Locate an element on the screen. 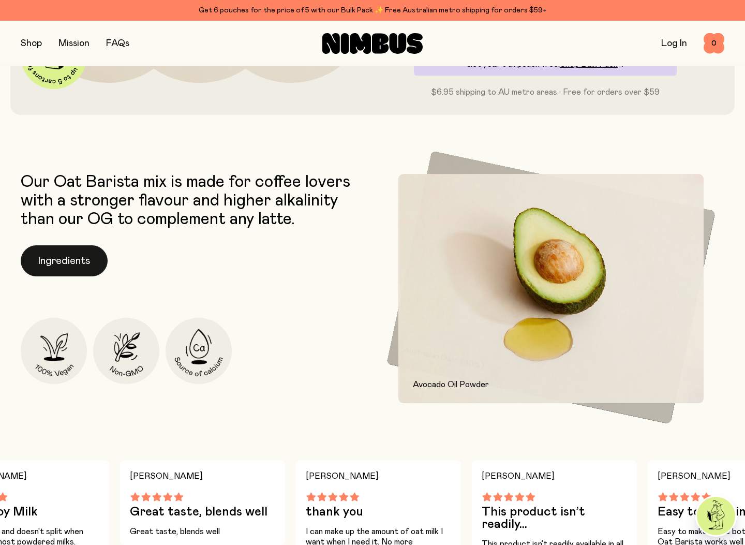  h3: thank you is located at coordinates (378, 511).